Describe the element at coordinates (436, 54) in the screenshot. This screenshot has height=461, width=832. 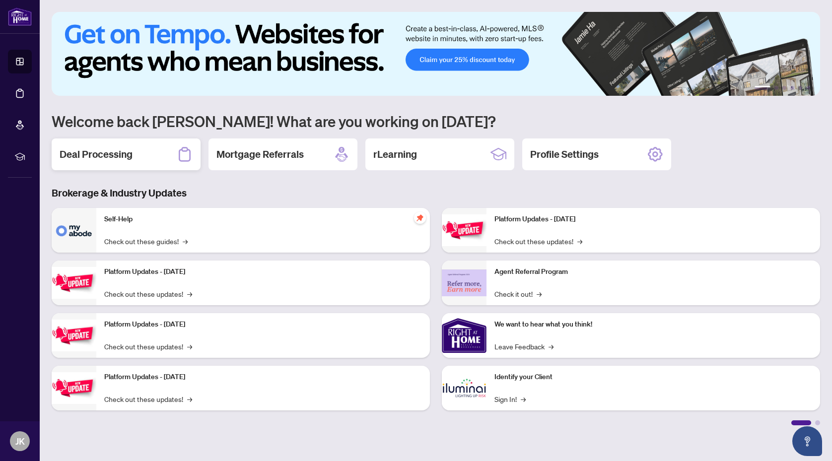
I see `img: Slide 0` at that location.